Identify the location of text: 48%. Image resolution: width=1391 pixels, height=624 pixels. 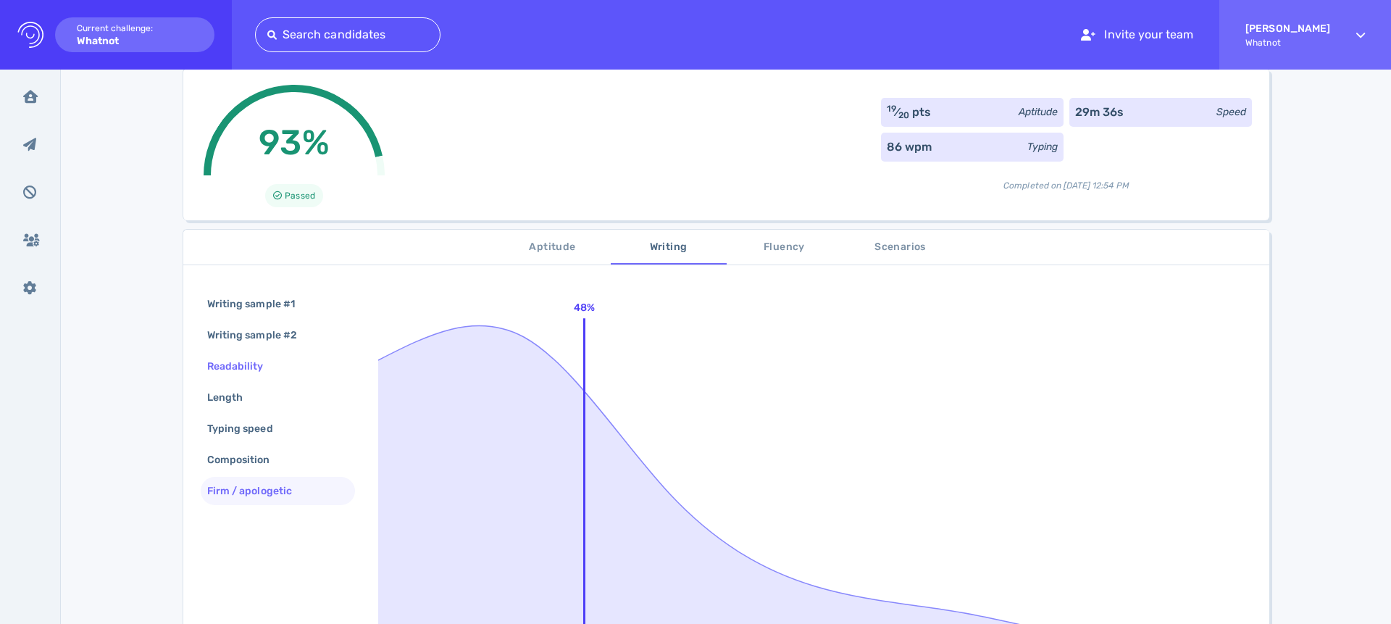
(584, 307).